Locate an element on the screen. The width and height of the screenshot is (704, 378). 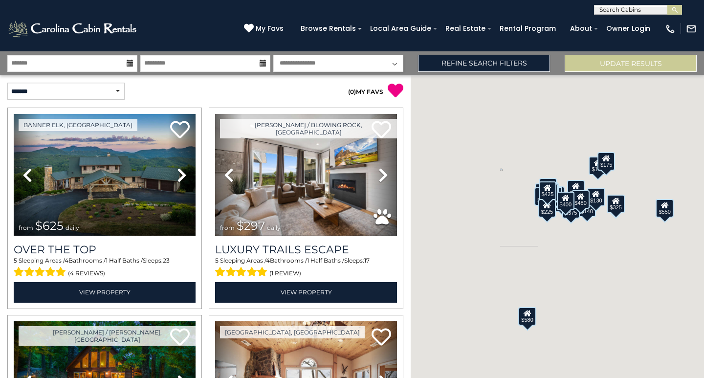
a: Refine Search Filters is located at coordinates (484, 63).